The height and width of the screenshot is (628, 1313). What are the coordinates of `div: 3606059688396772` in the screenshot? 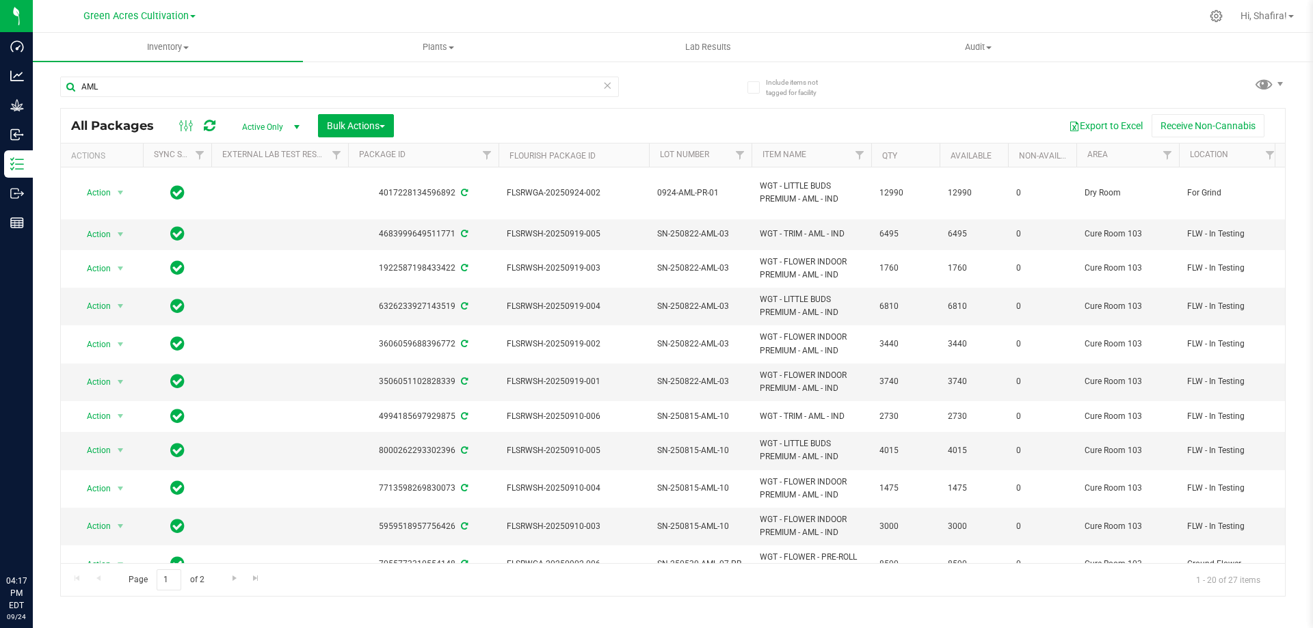 It's located at (423, 344).